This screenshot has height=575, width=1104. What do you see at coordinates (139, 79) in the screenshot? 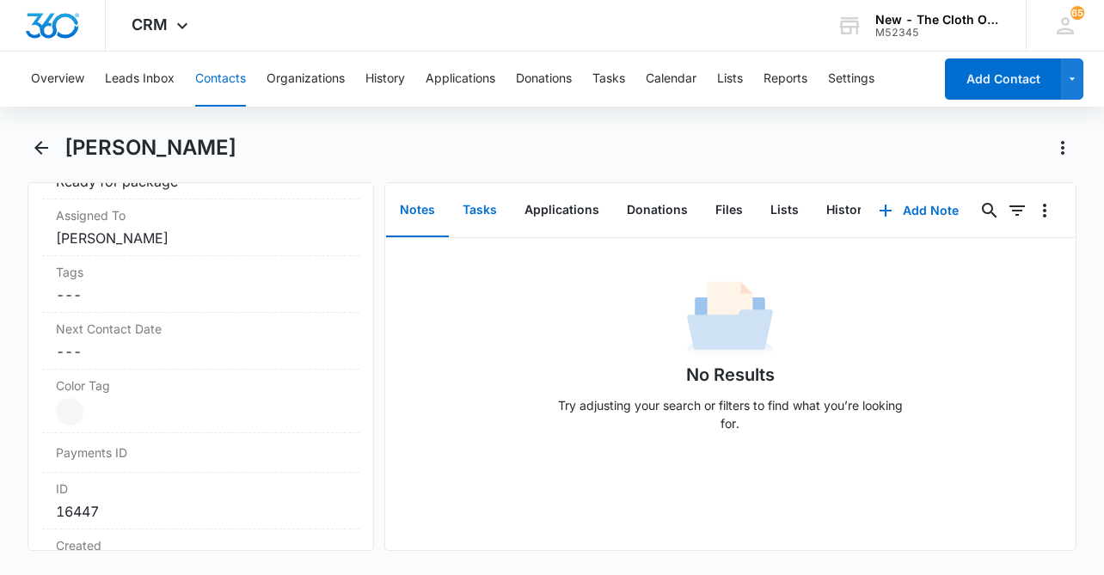
I see `button: Leads Inbox` at bounding box center [139, 79].